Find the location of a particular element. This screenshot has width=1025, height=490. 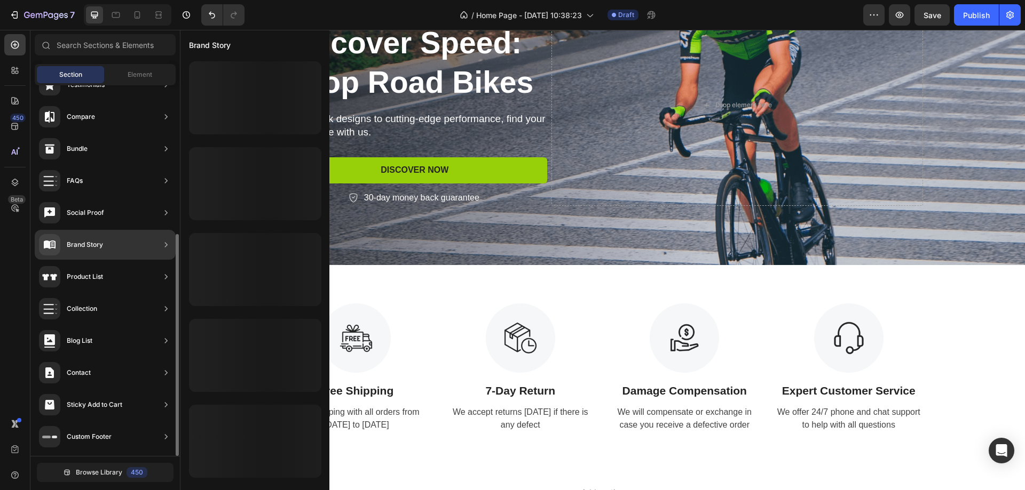

div: Compare is located at coordinates (81, 117).